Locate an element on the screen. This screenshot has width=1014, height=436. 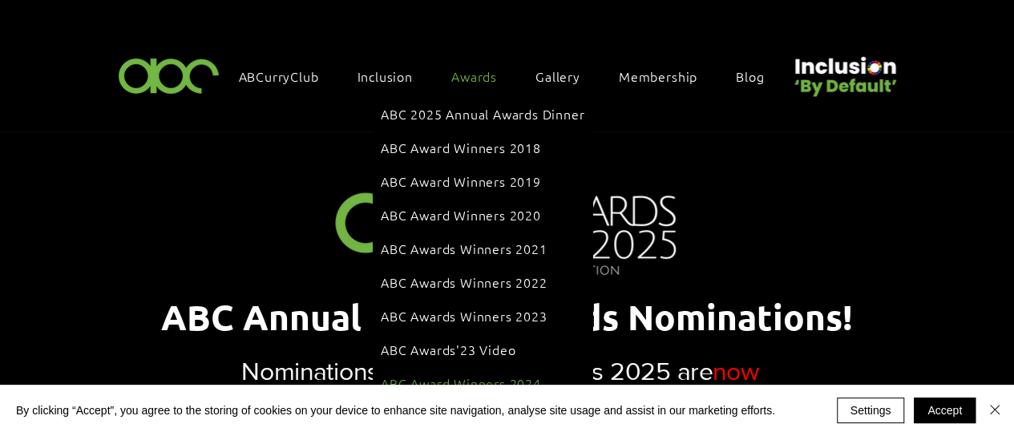
img: Northern Insights Double Pager Apr 2025.png is located at coordinates (506, 213).